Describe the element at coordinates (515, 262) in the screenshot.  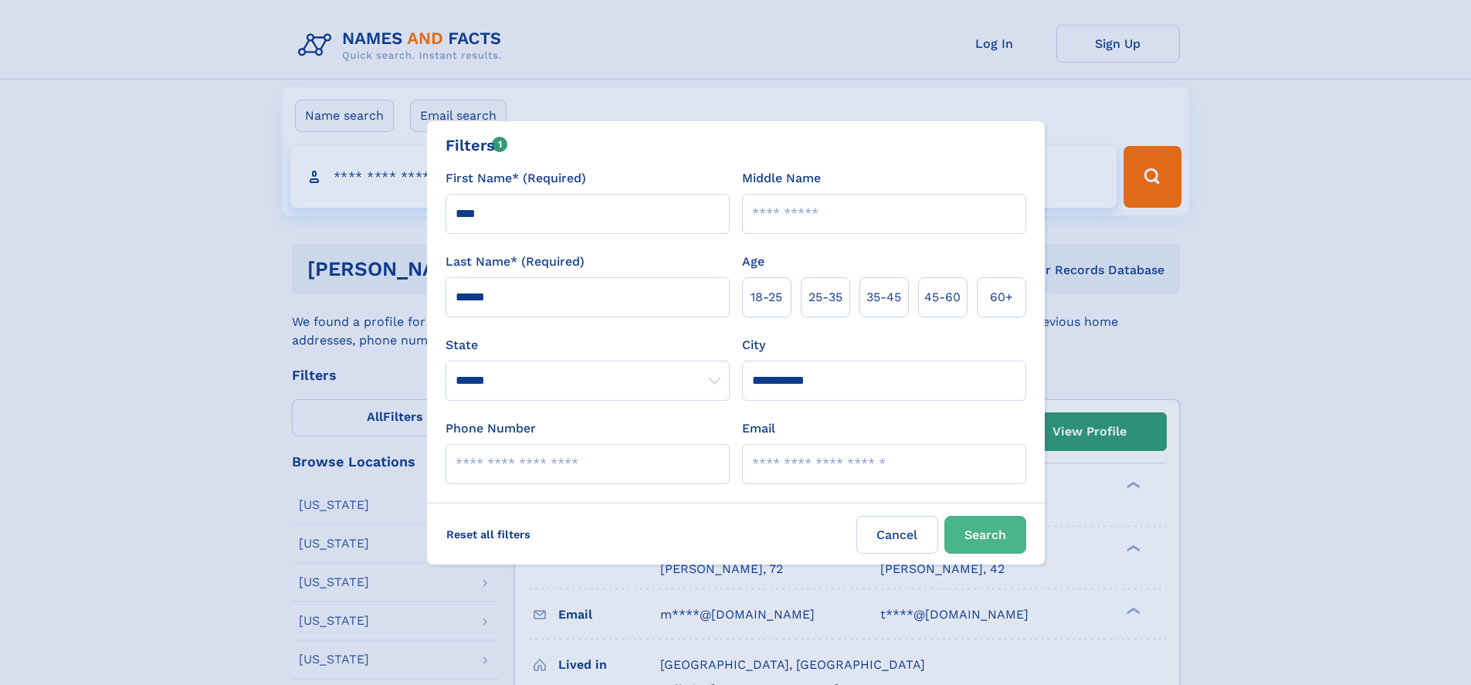
I see `label: Last Name* (Required)` at that location.